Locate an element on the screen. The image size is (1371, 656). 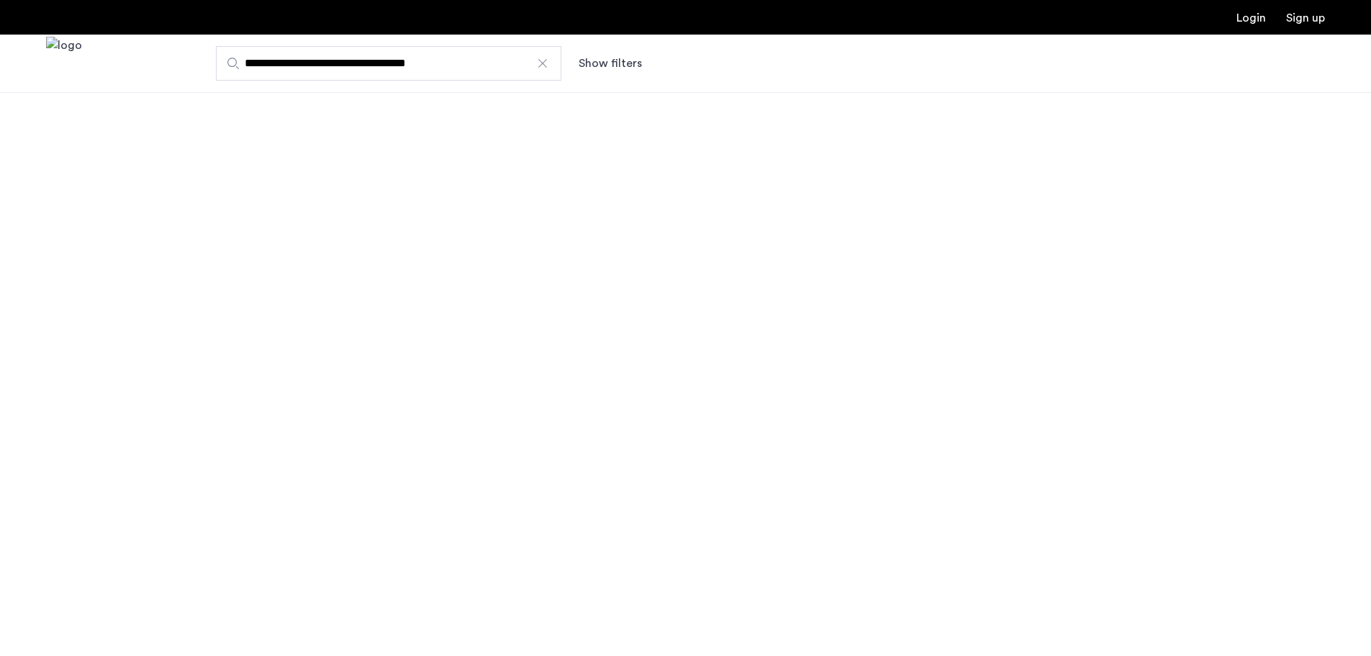
a: Cazamio Logo is located at coordinates (64, 63).